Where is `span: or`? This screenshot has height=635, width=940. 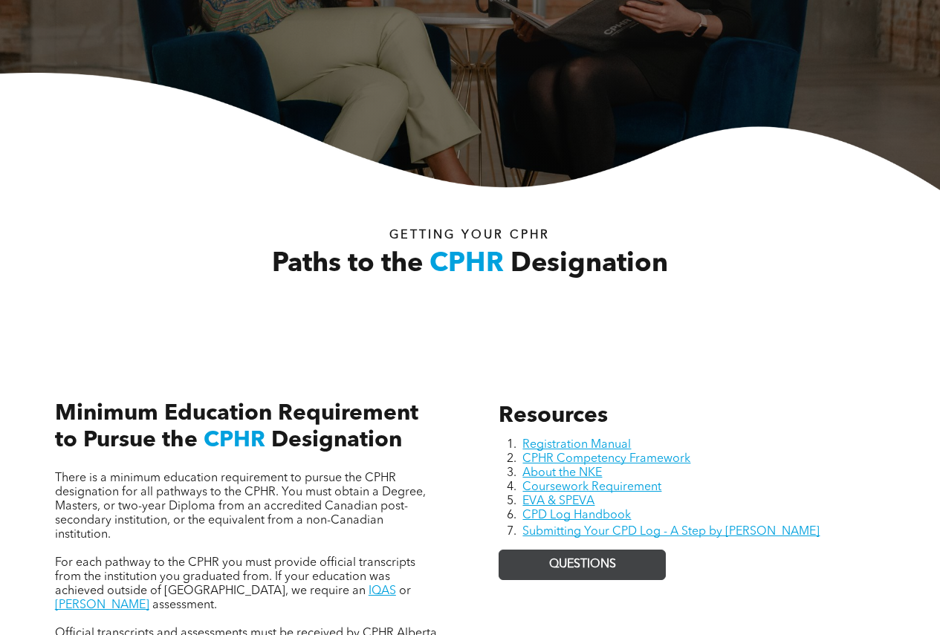
span: or is located at coordinates (405, 592).